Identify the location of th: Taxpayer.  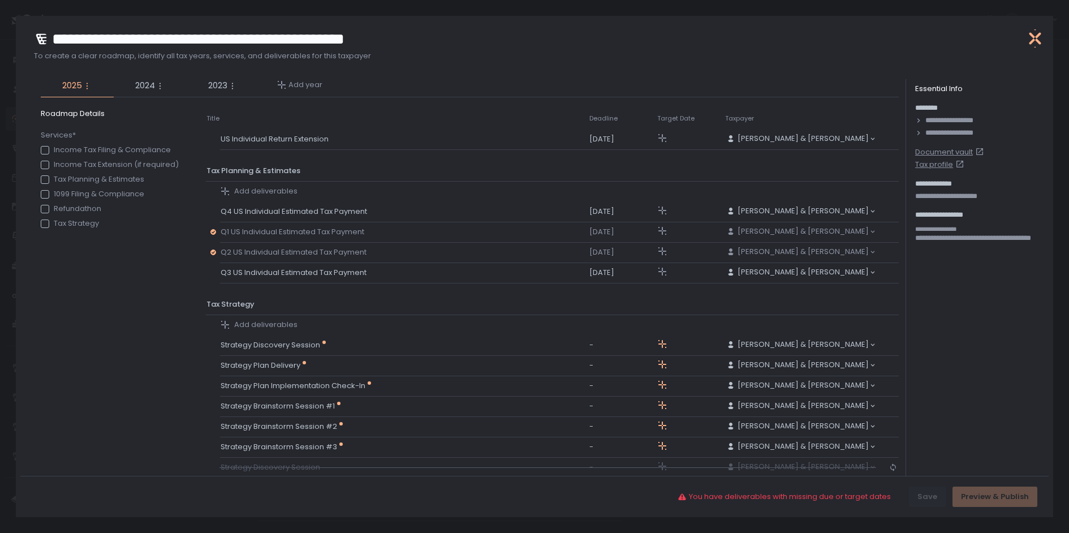
(800, 119).